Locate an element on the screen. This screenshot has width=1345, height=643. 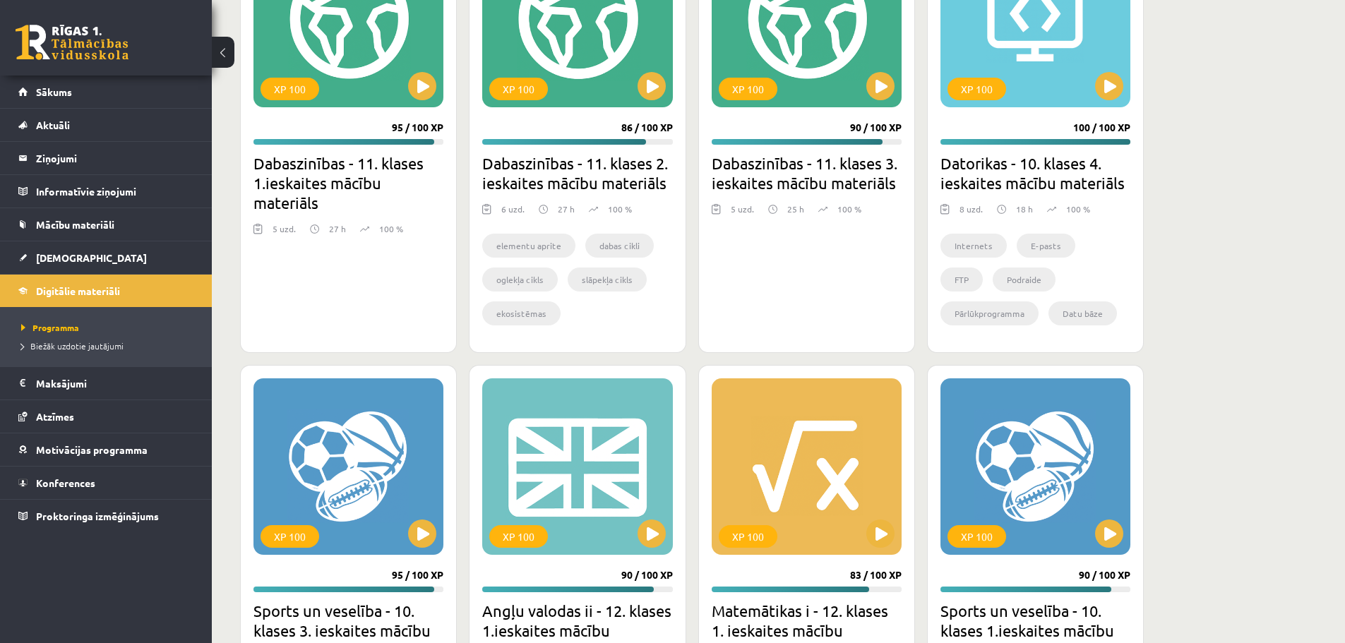
span: Digitālie materiāli is located at coordinates (78, 291).